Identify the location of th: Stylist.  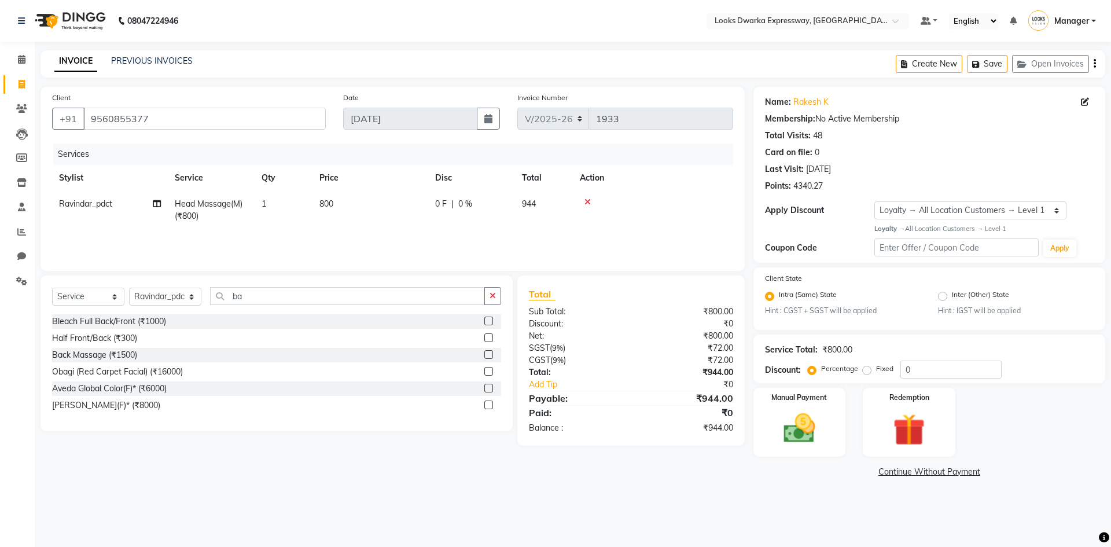
(110, 178).